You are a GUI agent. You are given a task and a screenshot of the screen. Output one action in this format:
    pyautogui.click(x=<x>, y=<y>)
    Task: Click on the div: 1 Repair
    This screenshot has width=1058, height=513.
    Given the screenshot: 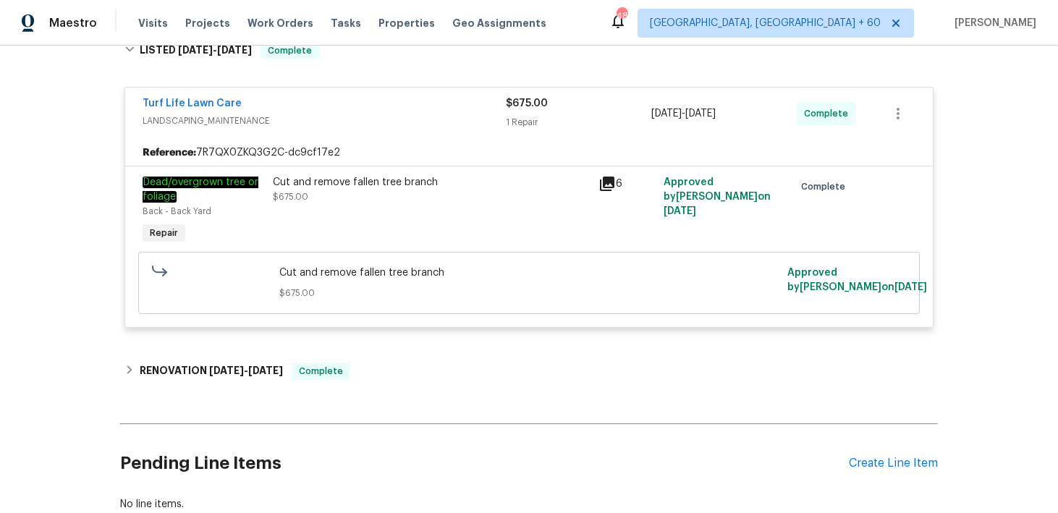 What is the action you would take?
    pyautogui.click(x=578, y=122)
    